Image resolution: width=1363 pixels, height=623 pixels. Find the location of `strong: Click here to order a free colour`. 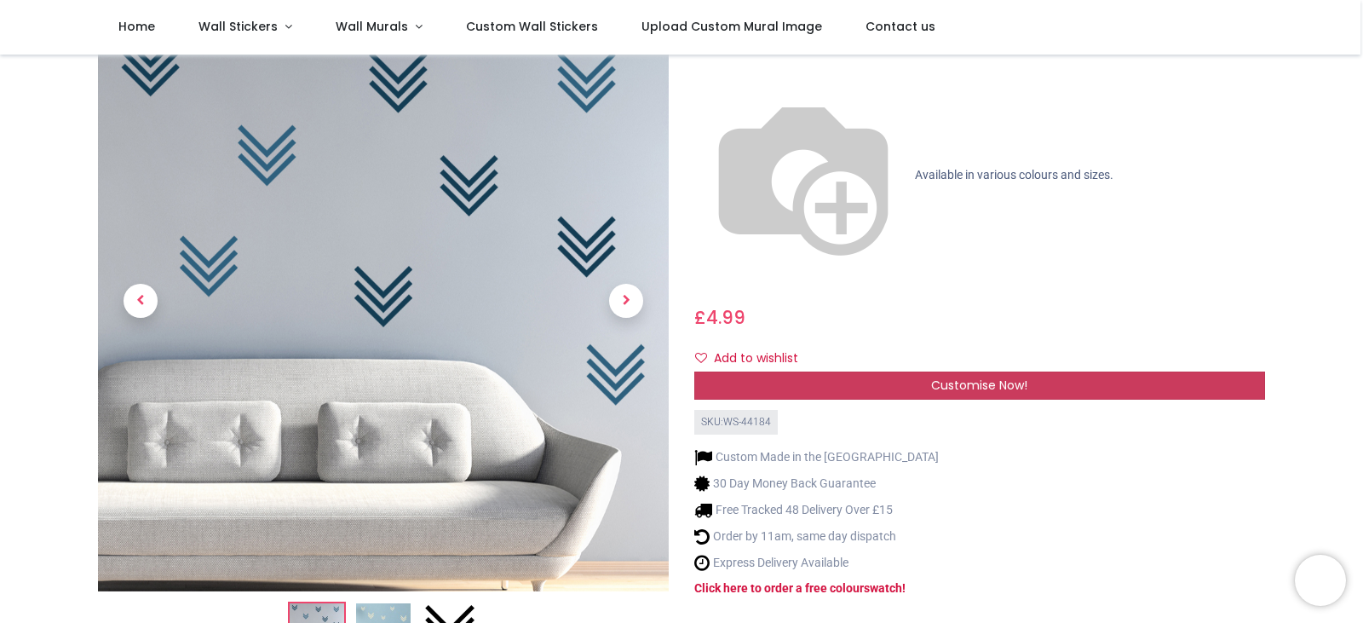

strong: Click here to order a free colour is located at coordinates (778, 588).